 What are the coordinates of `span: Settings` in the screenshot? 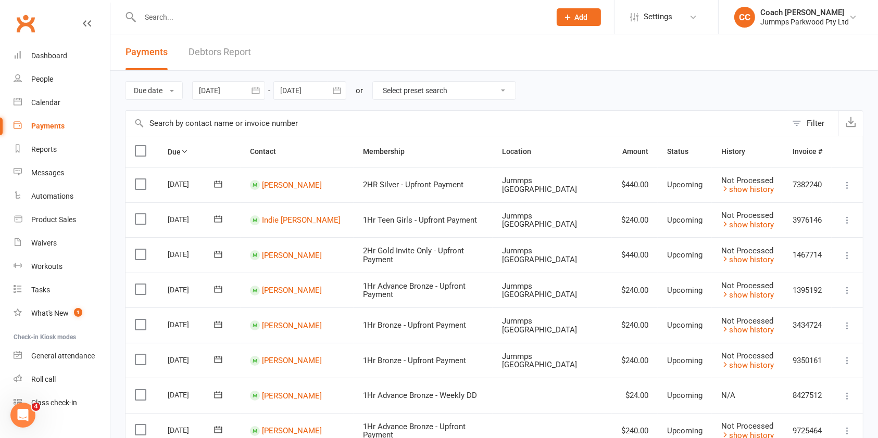 It's located at (658, 17).